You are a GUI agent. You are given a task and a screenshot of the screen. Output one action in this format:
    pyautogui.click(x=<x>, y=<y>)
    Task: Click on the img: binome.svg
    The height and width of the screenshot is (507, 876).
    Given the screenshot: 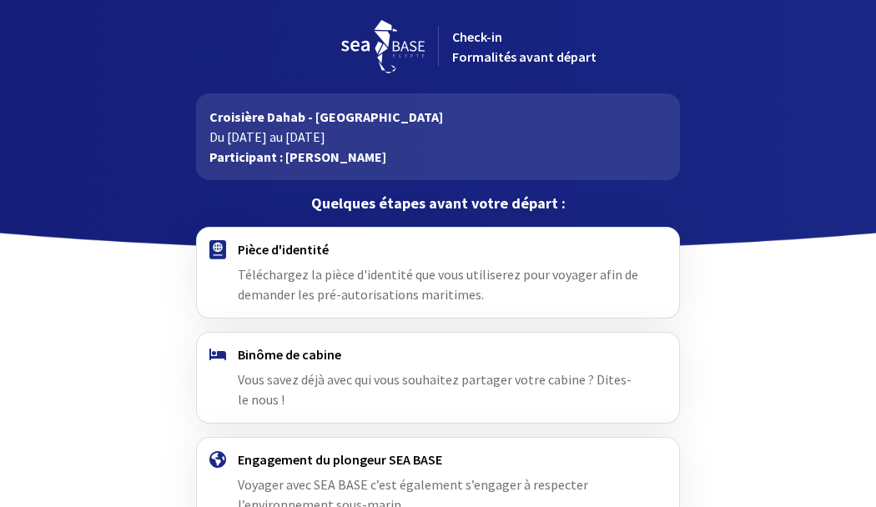 What is the action you would take?
    pyautogui.click(x=218, y=355)
    